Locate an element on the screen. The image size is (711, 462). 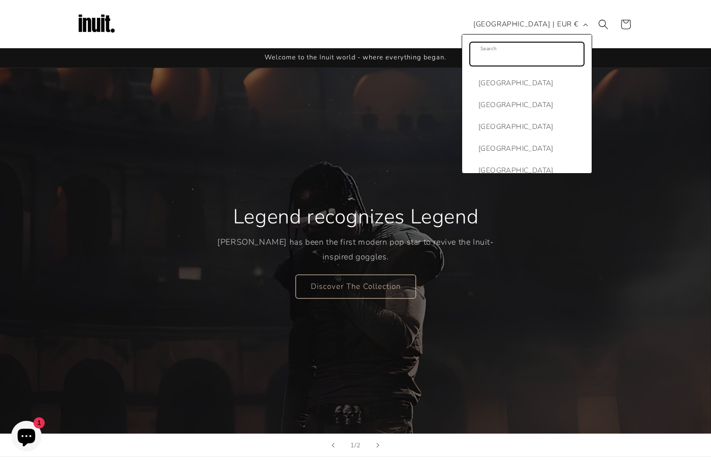
span: 1 is located at coordinates (353, 445).